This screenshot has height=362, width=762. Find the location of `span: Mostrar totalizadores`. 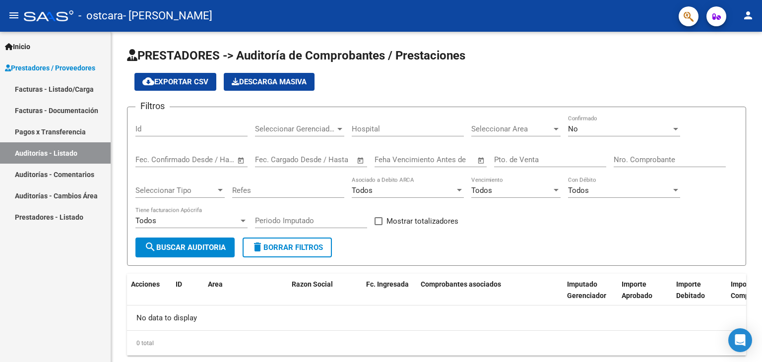

span: Mostrar totalizadores is located at coordinates (422, 221).